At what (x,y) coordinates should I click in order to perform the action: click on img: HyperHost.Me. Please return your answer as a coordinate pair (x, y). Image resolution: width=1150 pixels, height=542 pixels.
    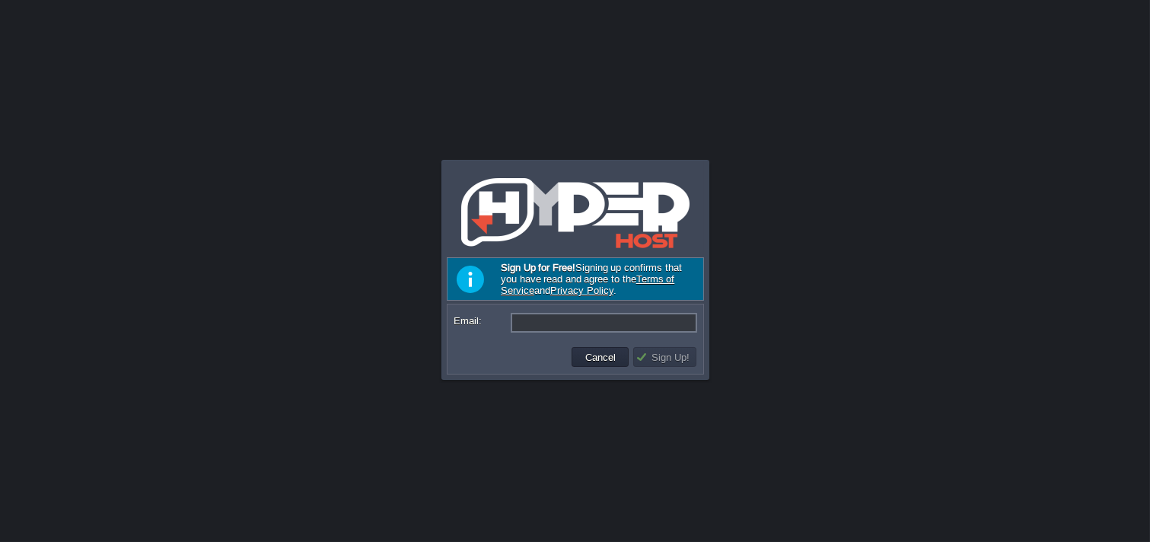
    Looking at the image, I should click on (575, 214).